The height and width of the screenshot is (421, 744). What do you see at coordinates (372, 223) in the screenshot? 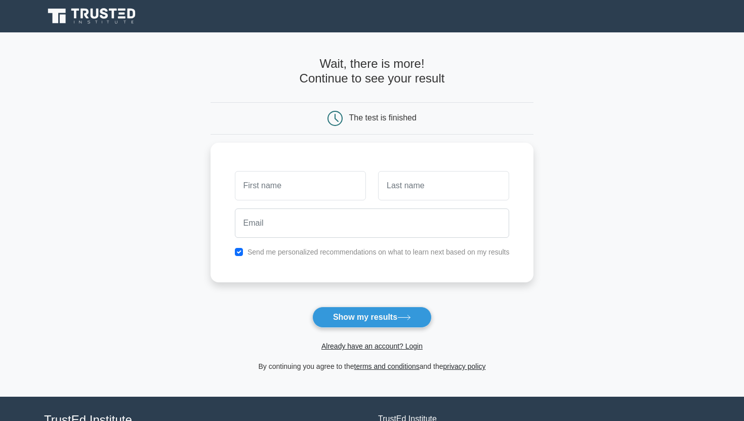
I see `input: Email` at bounding box center [372, 223].